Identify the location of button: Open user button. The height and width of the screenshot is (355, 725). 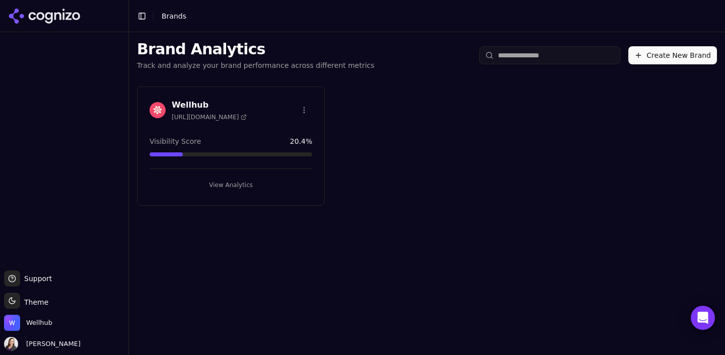
(42, 344).